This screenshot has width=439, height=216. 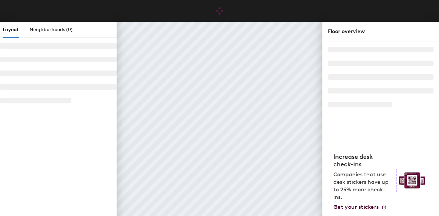 What do you see at coordinates (381, 32) in the screenshot?
I see `div: Floor overview` at bounding box center [381, 32].